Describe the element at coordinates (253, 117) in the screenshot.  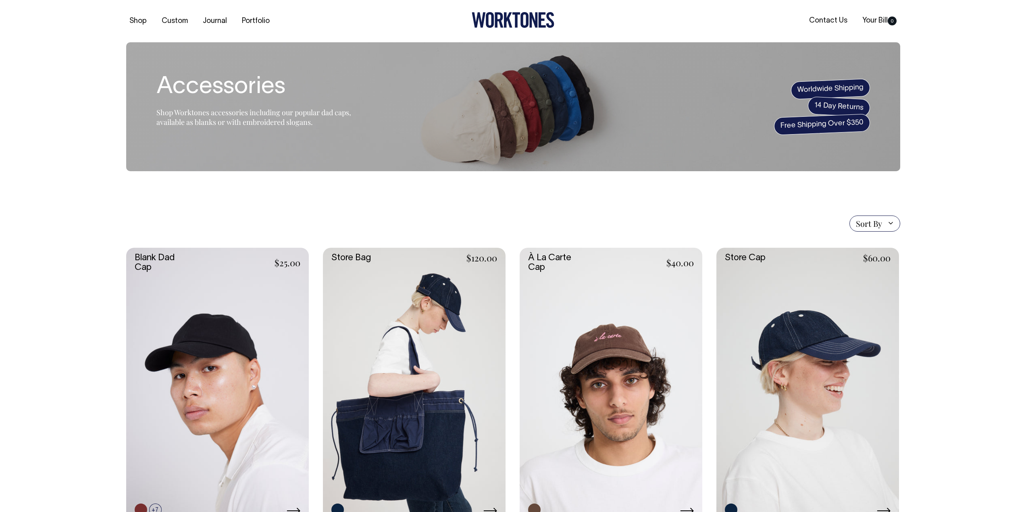
I see `span: Shop Worktones accessories including our popular dad caps, available as blanks or with embroidere...` at that location.